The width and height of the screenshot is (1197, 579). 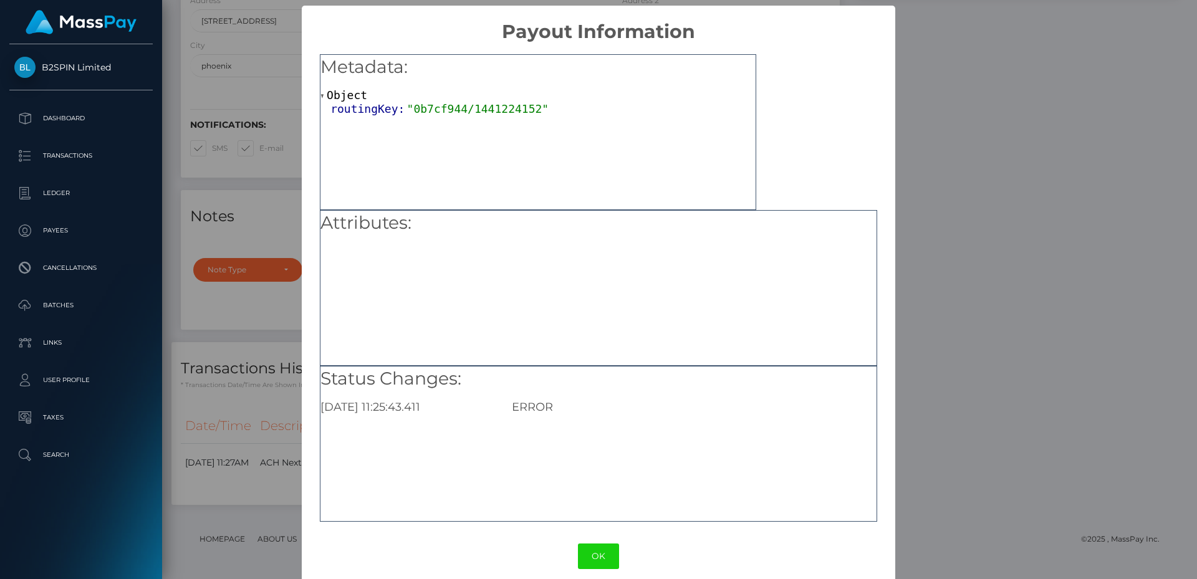 I want to click on img: MassPay Logo, so click(x=81, y=22).